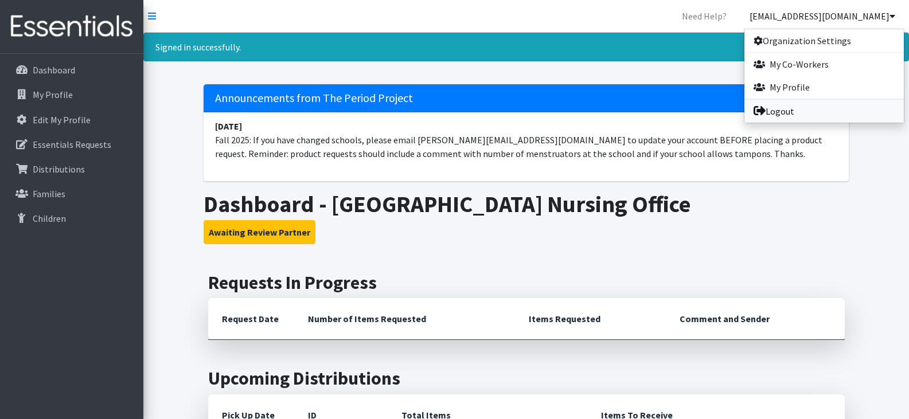  What do you see at coordinates (61, 120) in the screenshot?
I see `p: Edit My Profile` at bounding box center [61, 120].